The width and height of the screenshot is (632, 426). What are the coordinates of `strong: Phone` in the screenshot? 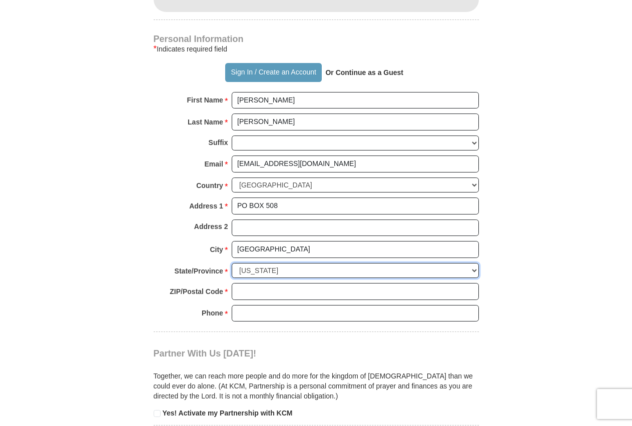 It's located at (212, 313).